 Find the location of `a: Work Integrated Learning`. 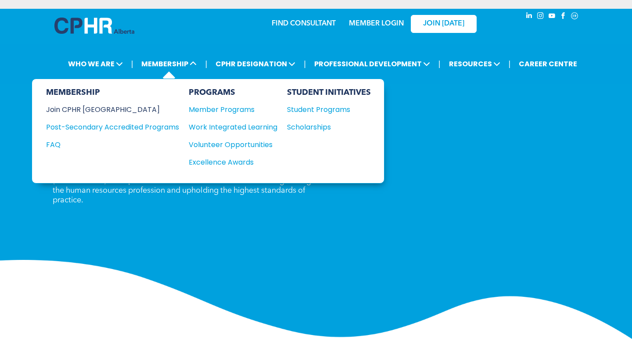

a: Work Integrated Learning is located at coordinates (233, 127).